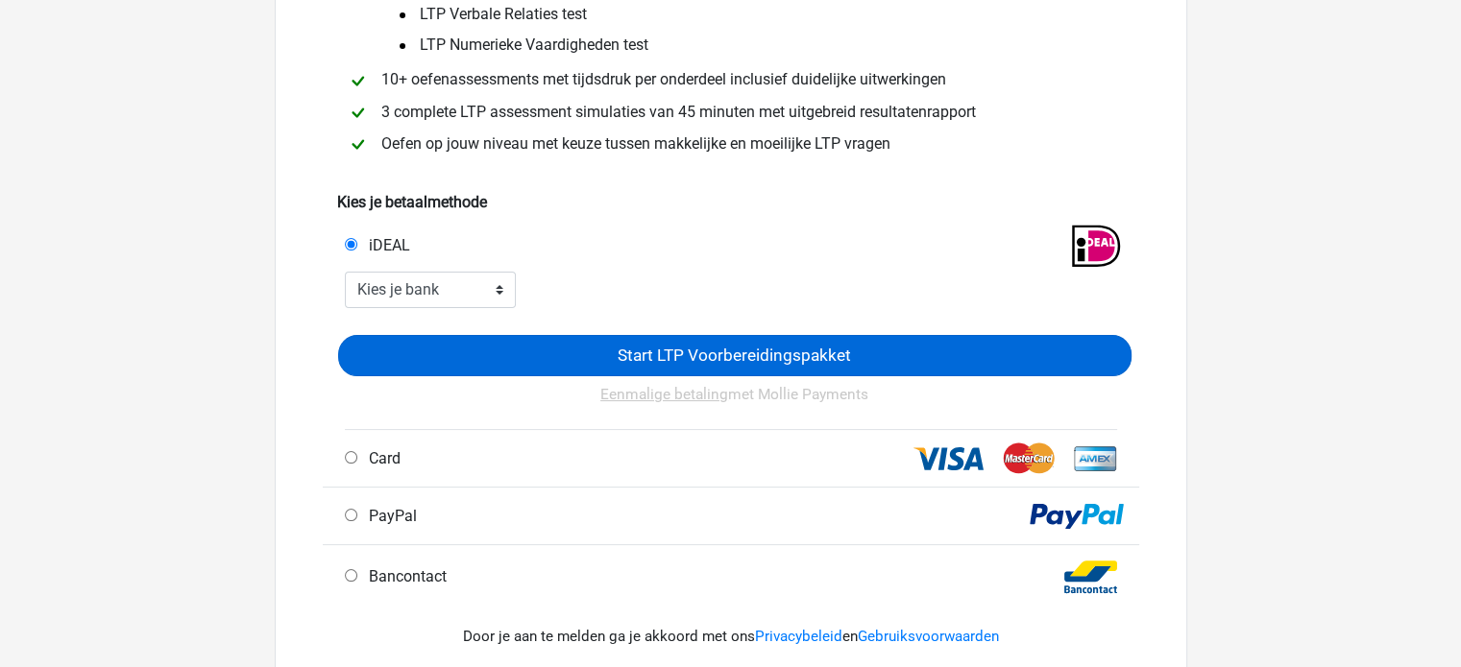 The height and width of the screenshot is (667, 1461). What do you see at coordinates (492, 14) in the screenshot?
I see `span: LTP Verbale Relaties test` at bounding box center [492, 14].